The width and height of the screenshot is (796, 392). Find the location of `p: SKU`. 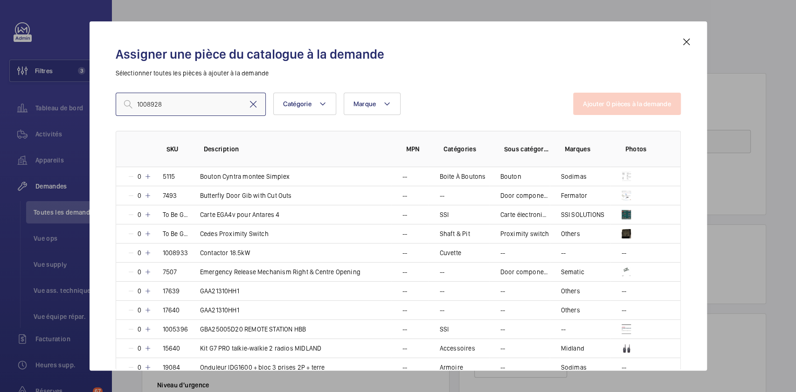

p: SKU is located at coordinates (178, 149).